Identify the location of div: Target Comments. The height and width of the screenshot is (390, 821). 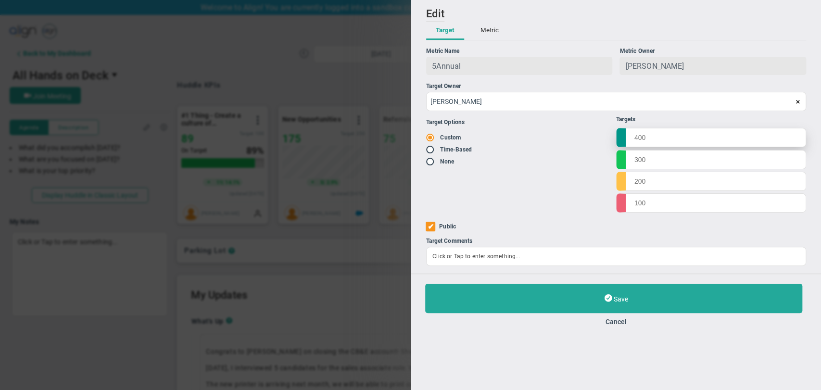
(616, 241).